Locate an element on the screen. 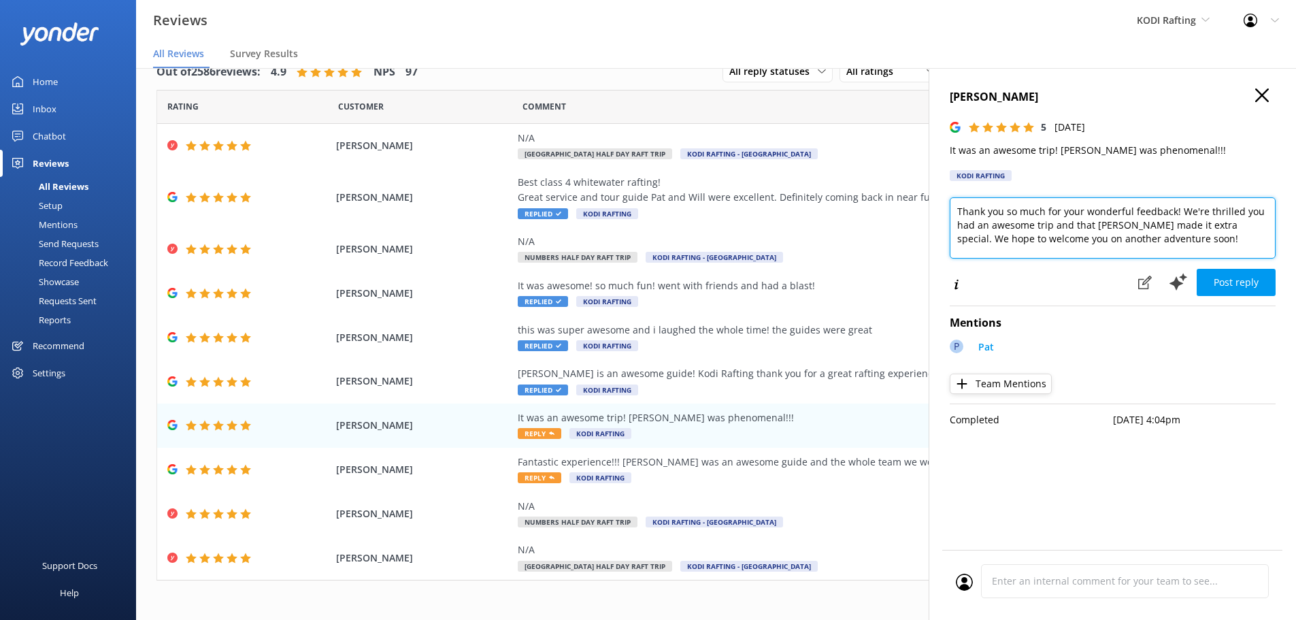 This screenshot has height=620, width=1296. h4: NPS is located at coordinates (384, 72).